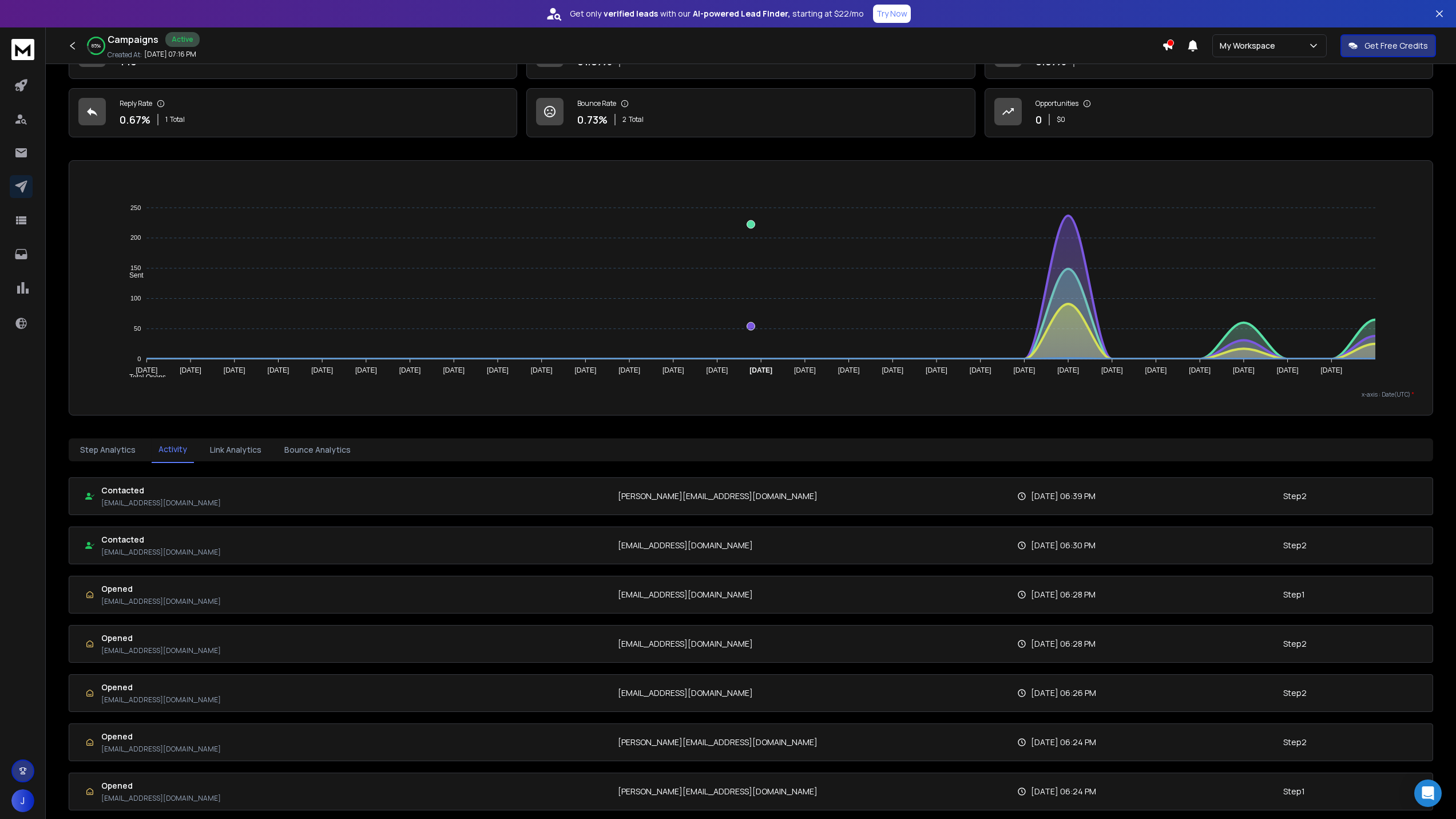  Describe the element at coordinates (1428, 793) in the screenshot. I see `div: Open Intercom Messenger` at that location.